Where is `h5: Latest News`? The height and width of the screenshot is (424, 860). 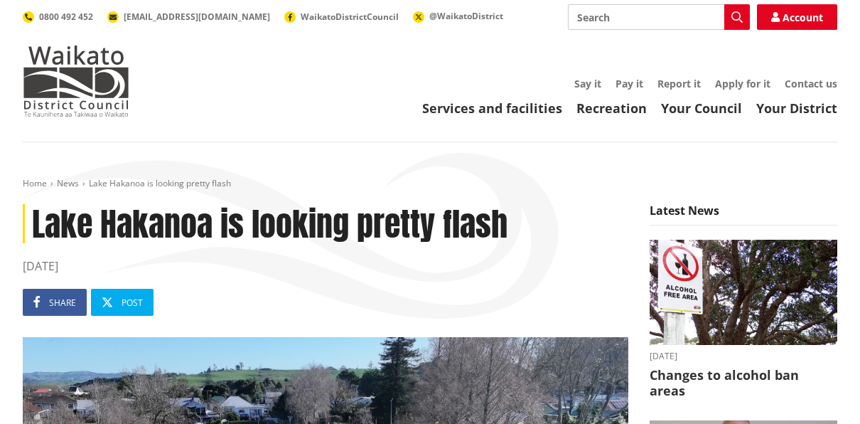 h5: Latest News is located at coordinates (743, 215).